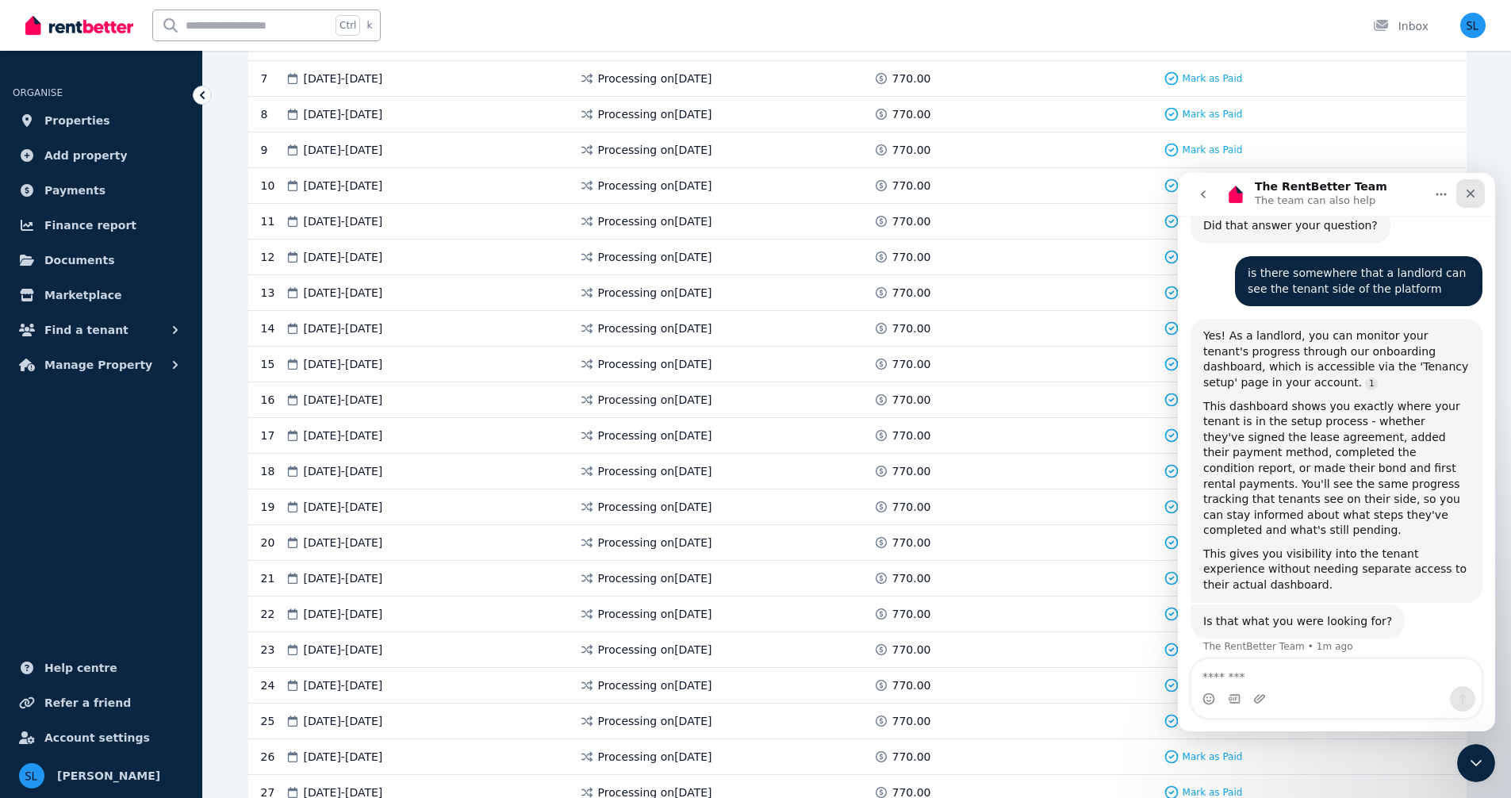 The width and height of the screenshot is (1511, 798). Describe the element at coordinates (37, 93) in the screenshot. I see `span: ORGANISE` at that location.